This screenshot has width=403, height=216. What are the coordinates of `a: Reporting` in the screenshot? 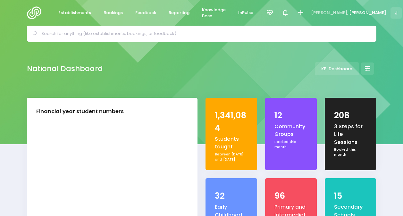 It's located at (179, 13).